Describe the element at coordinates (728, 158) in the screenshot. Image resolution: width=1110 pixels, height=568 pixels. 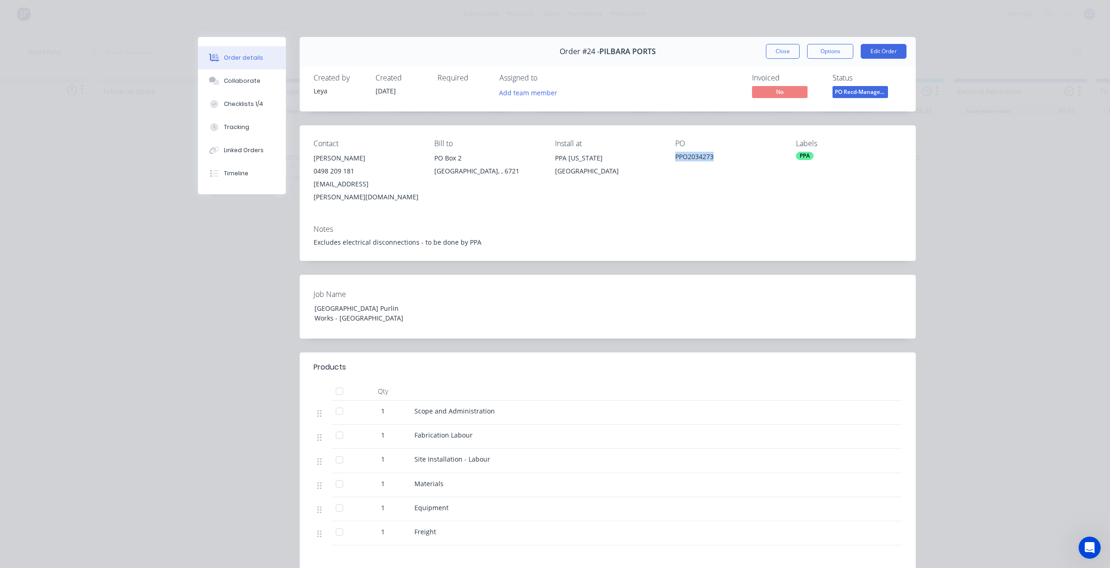
I see `div: PPO2034273` at that location.